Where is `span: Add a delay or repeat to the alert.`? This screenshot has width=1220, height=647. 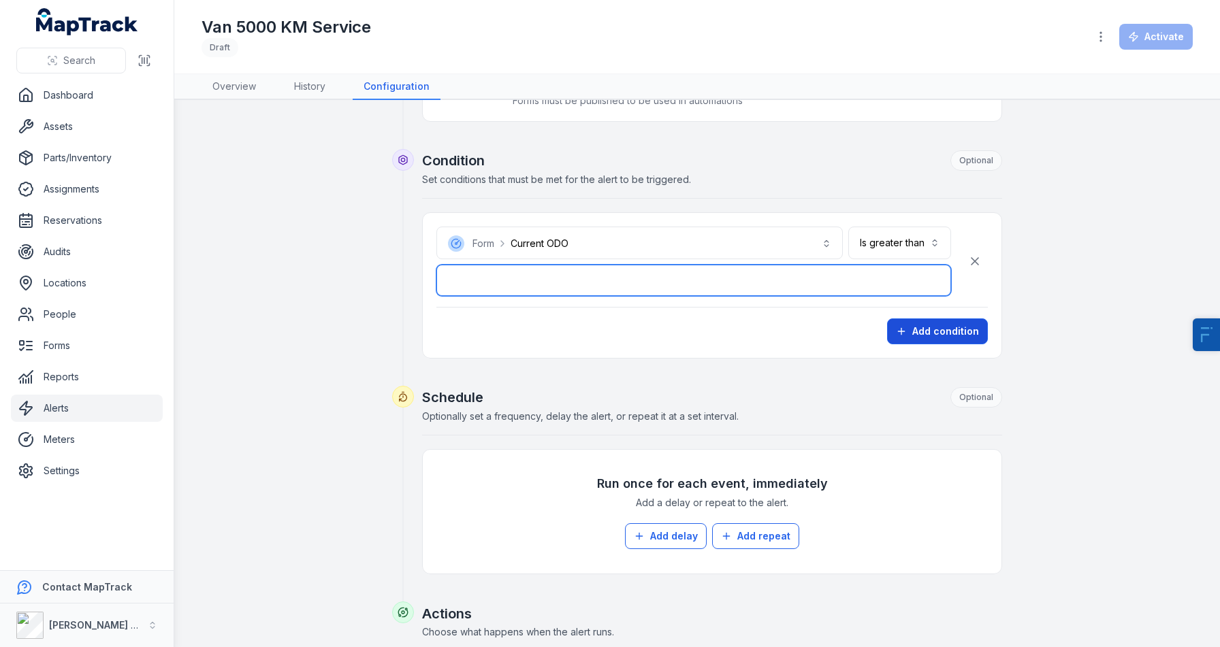
span: Add a delay or repeat to the alert. is located at coordinates (712, 503).